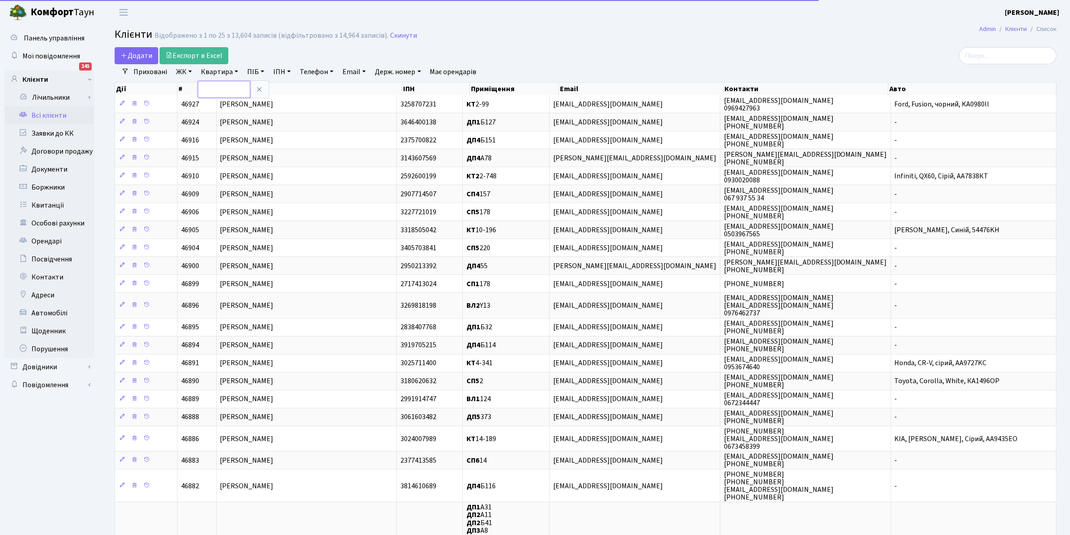 This screenshot has width=1070, height=535. Describe the element at coordinates (49, 38) in the screenshot. I see `a: Панель управління` at that location.